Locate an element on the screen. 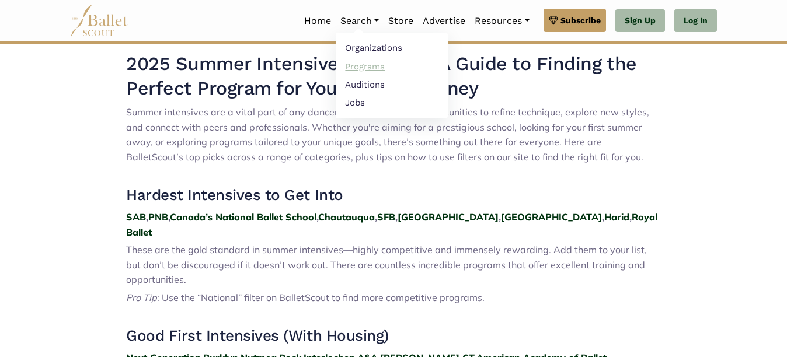 The width and height of the screenshot is (787, 357). a: Store is located at coordinates (401, 21).